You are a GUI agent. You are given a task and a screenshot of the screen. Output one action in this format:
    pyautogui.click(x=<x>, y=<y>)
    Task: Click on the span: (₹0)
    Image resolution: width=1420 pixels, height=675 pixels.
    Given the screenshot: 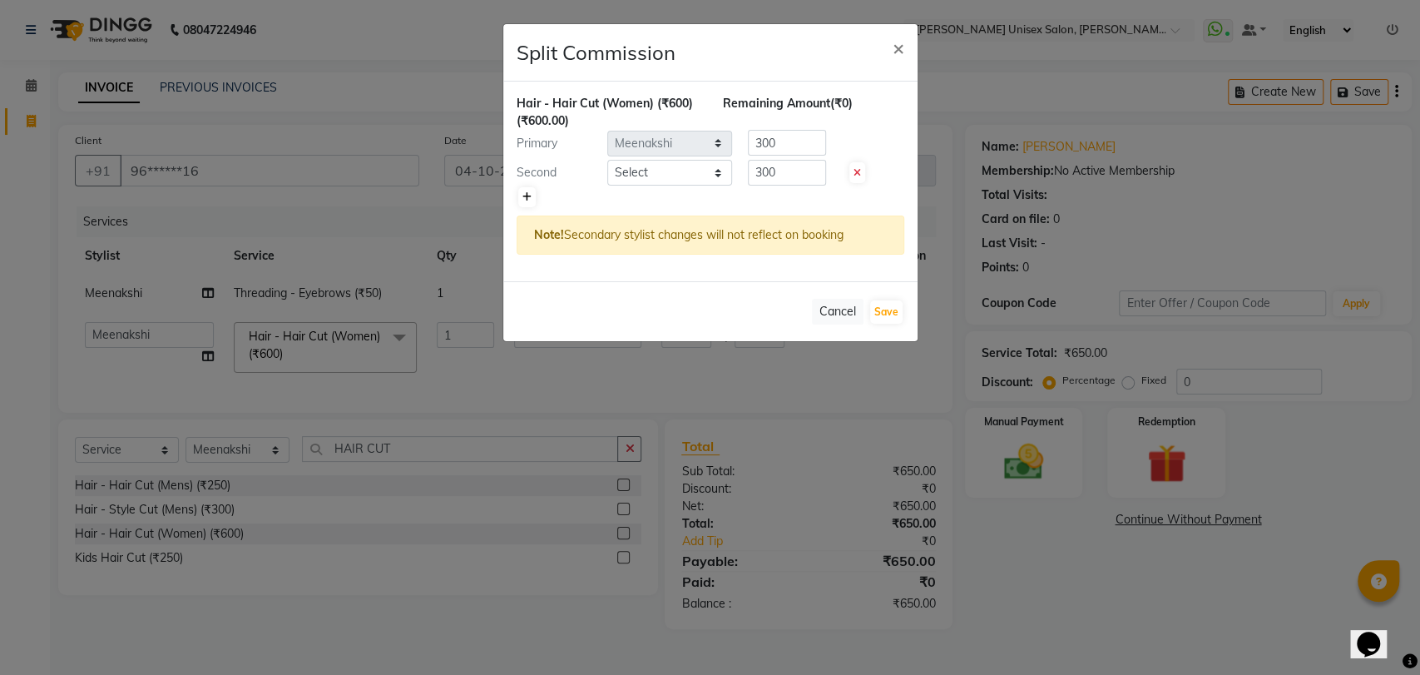 What is the action you would take?
    pyautogui.click(x=841, y=103)
    